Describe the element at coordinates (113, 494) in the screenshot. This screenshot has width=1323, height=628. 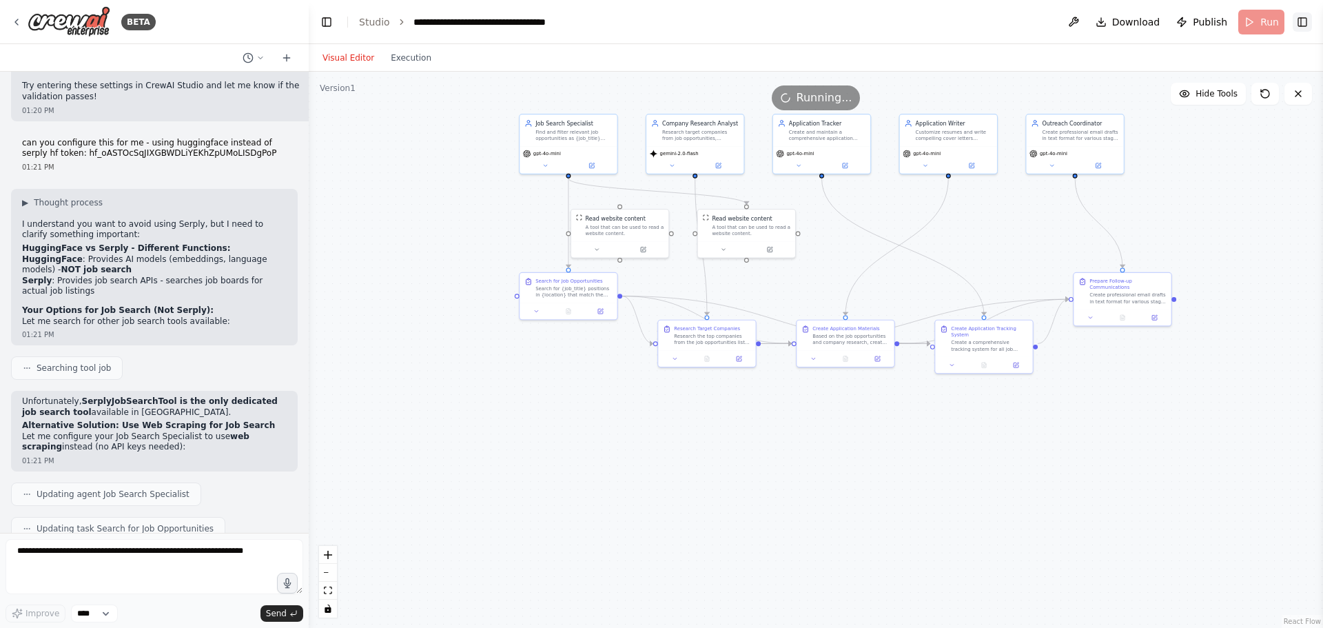
I see `span: Updating agent Job Search Specialist` at that location.